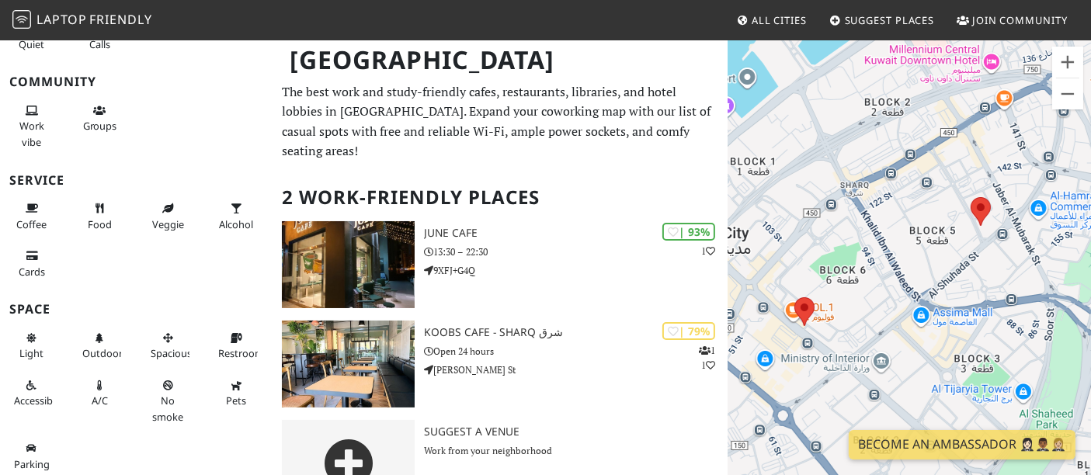  I want to click on button: Restroom, so click(235, 345).